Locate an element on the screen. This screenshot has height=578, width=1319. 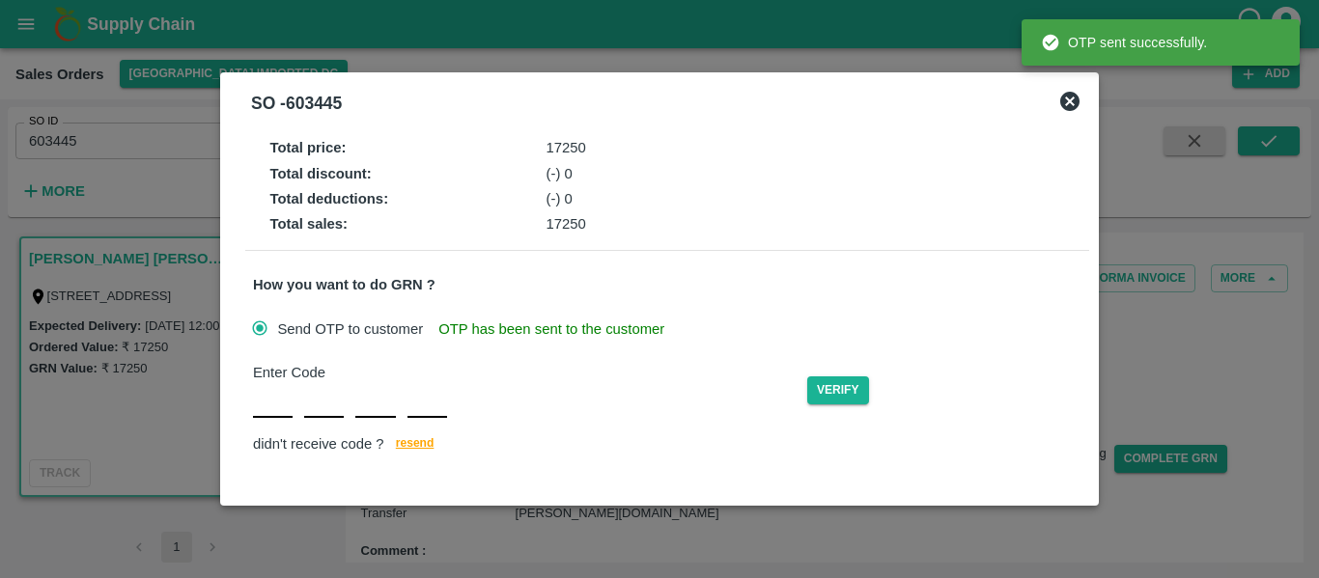
span: resend is located at coordinates (415, 443).